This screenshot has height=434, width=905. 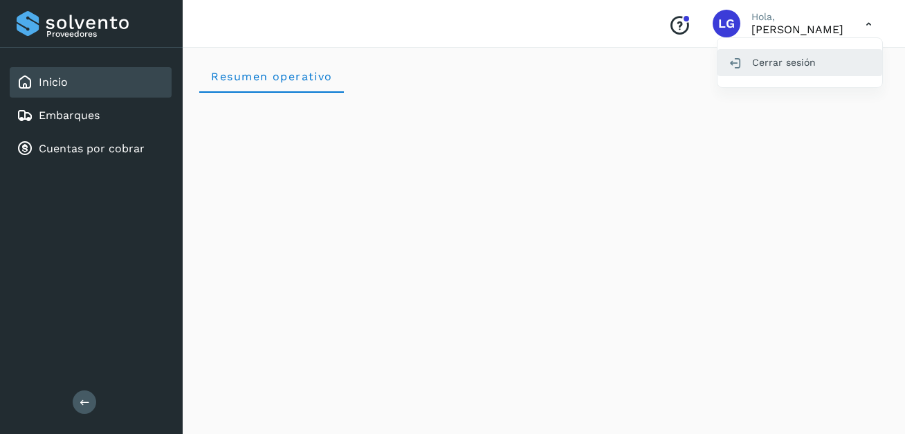 What do you see at coordinates (91, 82) in the screenshot?
I see `div: Inicio` at bounding box center [91, 82].